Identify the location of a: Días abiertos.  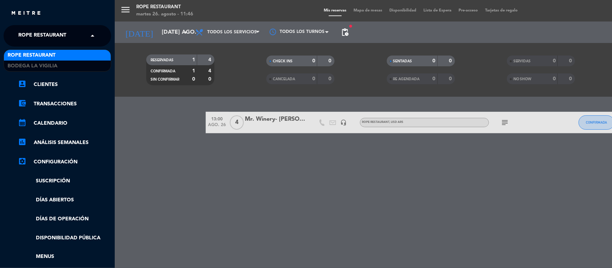
(65, 200).